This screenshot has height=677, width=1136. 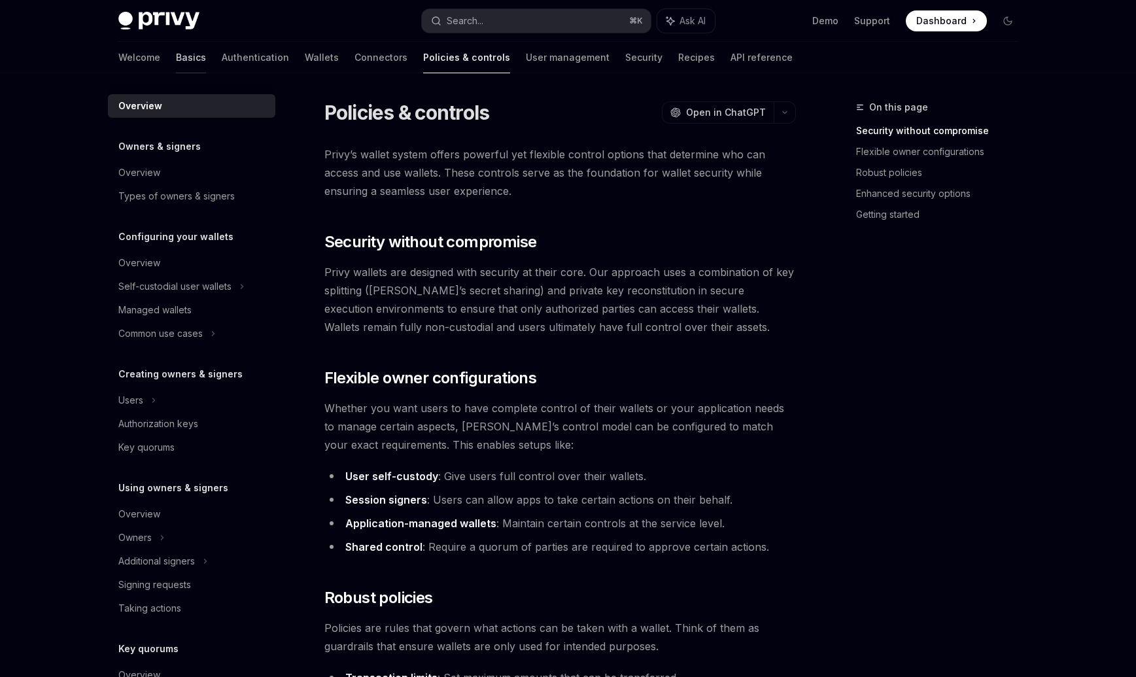 What do you see at coordinates (560, 173) in the screenshot?
I see `span: Privy’s wallet system offers powerful yet flexible control options that determine who can access ...` at bounding box center [560, 173].